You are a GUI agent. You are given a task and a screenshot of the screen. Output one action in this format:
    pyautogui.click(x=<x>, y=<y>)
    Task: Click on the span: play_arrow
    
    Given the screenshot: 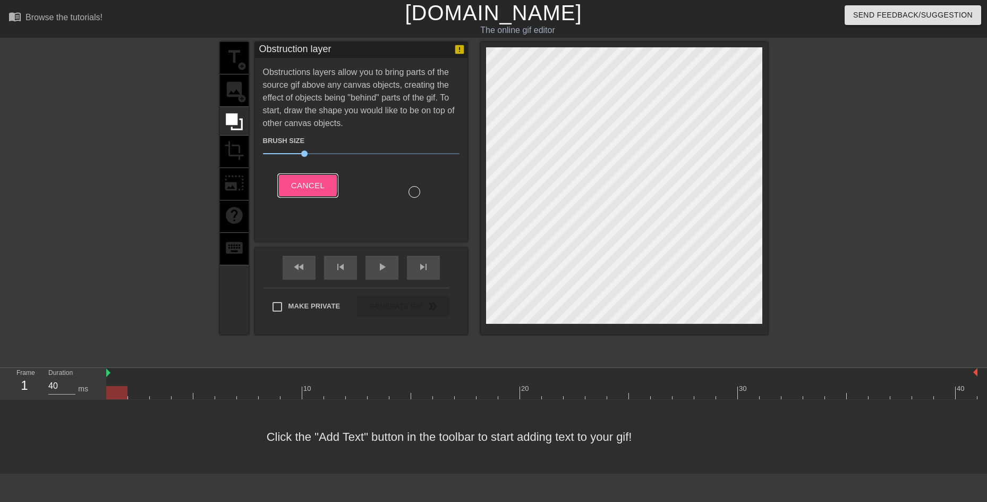 What is the action you would take?
    pyautogui.click(x=382, y=267)
    